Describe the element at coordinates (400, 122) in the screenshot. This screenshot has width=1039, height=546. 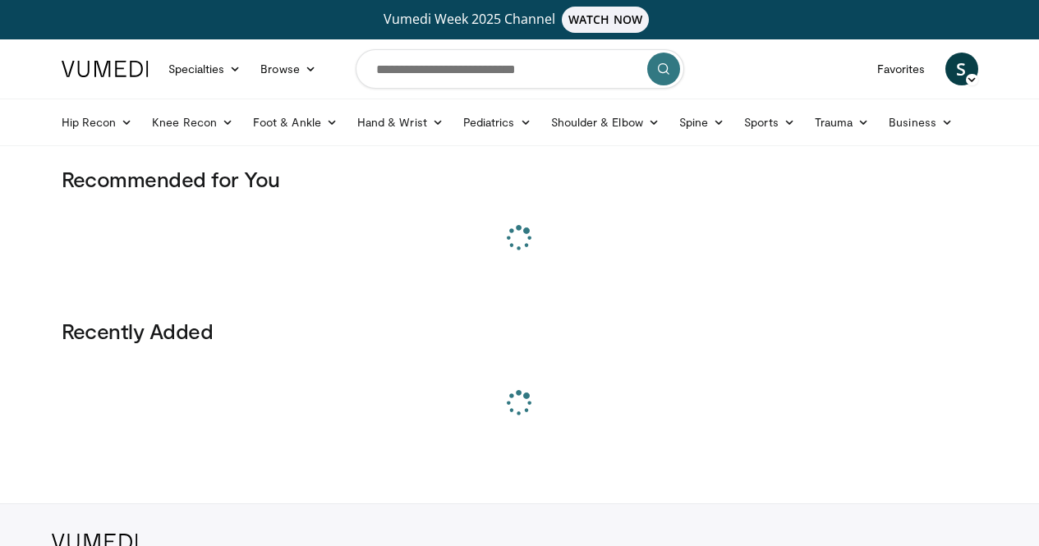
I see `a: Hand & Wrist` at that location.